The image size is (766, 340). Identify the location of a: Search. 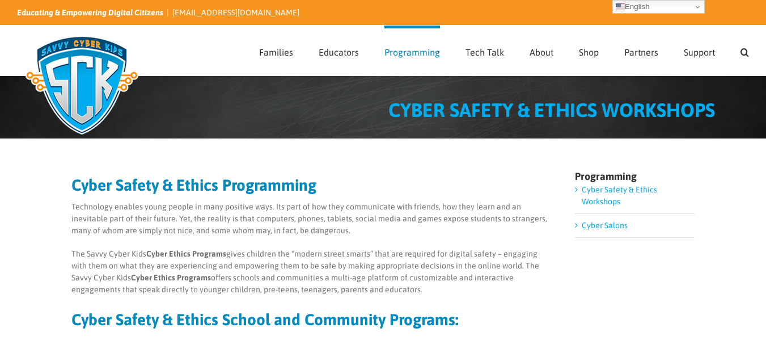
(744, 50).